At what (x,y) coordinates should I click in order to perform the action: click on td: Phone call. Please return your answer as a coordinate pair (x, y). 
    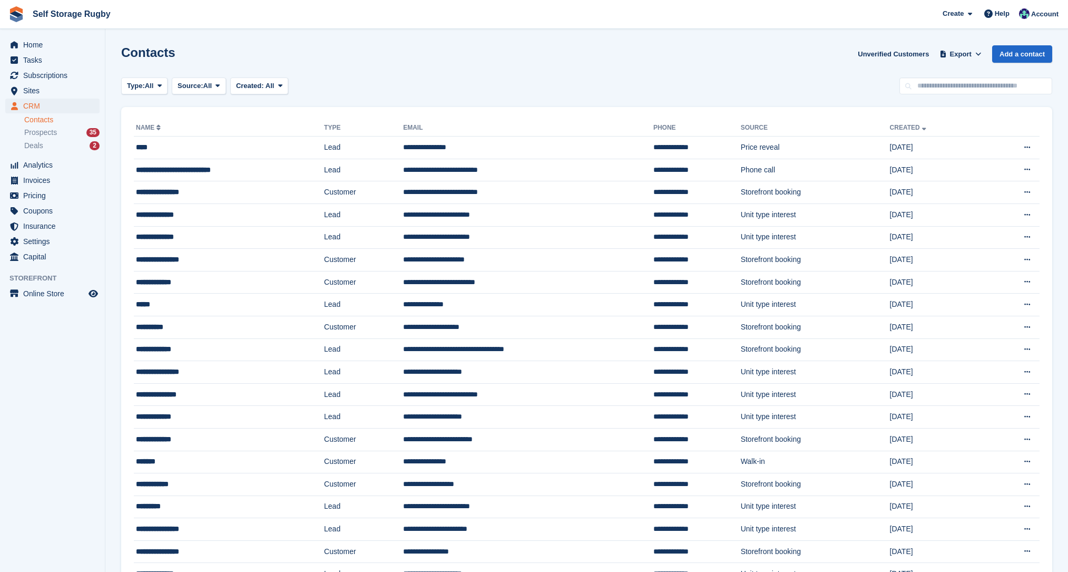
    Looking at the image, I should click on (815, 170).